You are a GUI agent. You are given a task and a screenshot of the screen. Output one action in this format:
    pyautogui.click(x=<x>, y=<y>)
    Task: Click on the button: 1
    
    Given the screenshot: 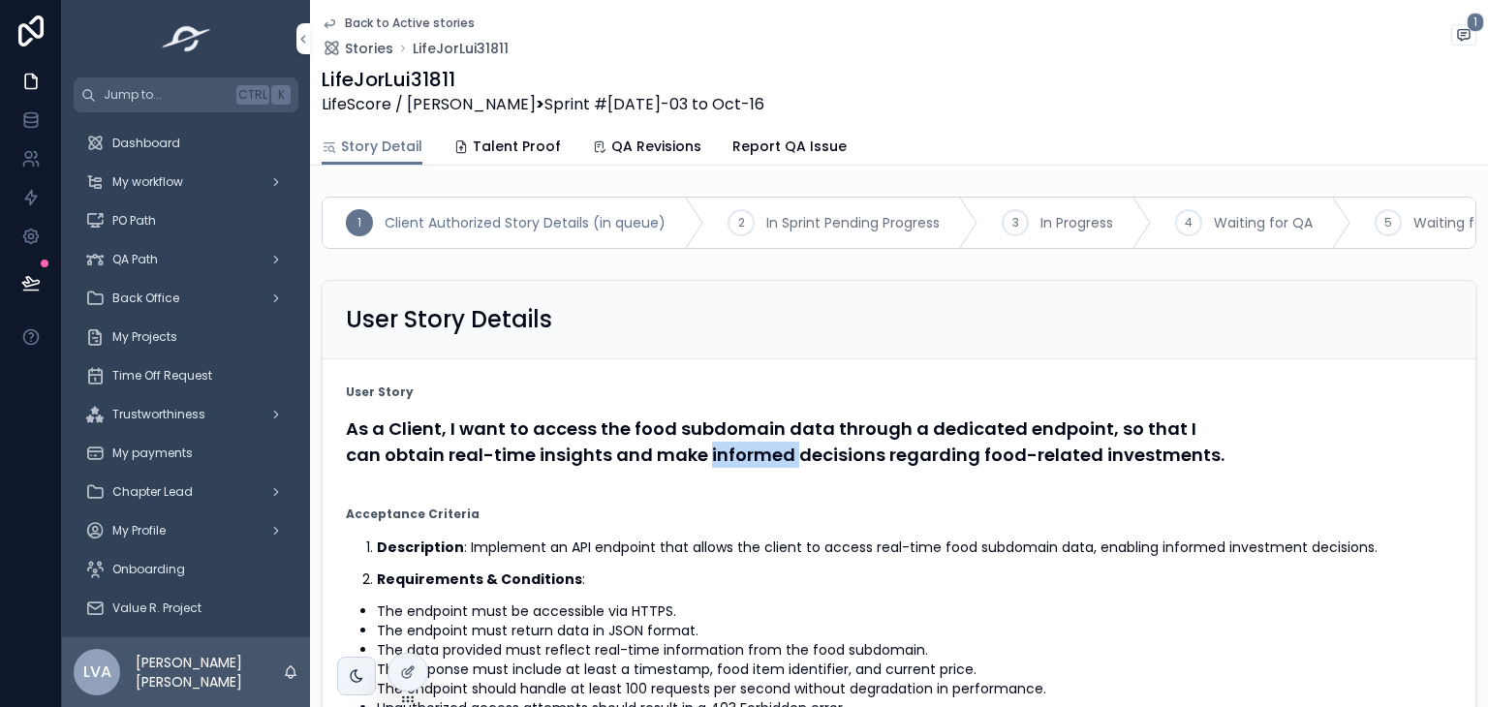 What is the action you would take?
    pyautogui.click(x=1464, y=37)
    